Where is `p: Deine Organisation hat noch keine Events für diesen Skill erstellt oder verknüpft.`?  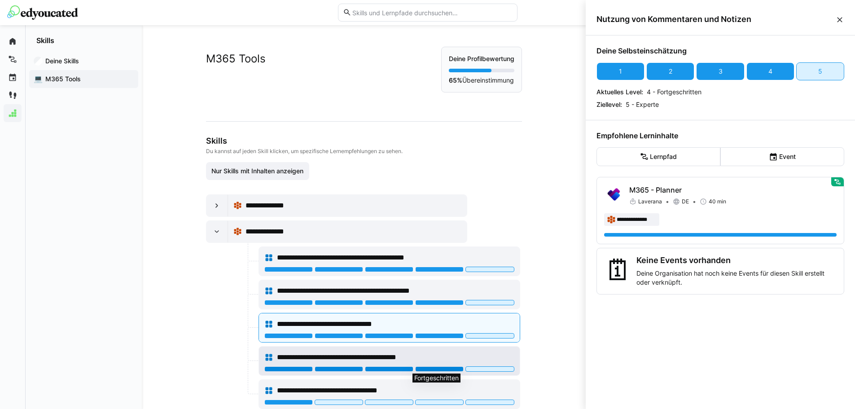 p: Deine Organisation hat noch keine Events für diesen Skill erstellt oder verknüpft. is located at coordinates (736, 278).